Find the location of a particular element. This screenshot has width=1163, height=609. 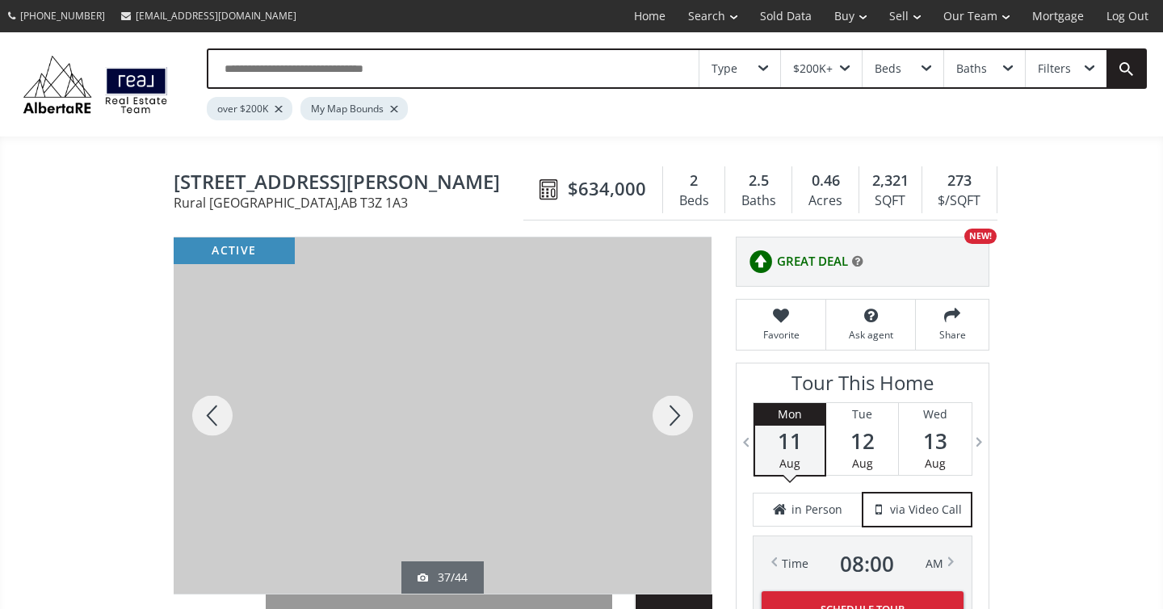

span: via Video Call is located at coordinates (926, 510).